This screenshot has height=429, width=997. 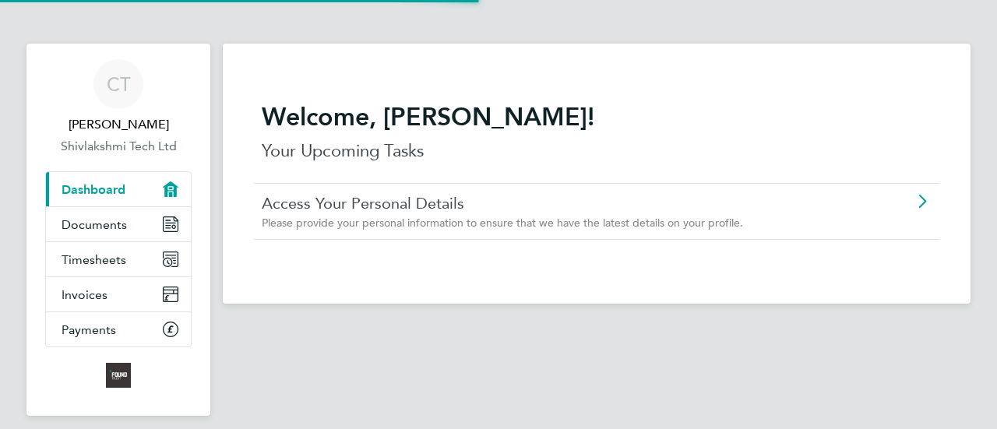 What do you see at coordinates (118, 259) in the screenshot?
I see `a: Timesheets` at bounding box center [118, 259].